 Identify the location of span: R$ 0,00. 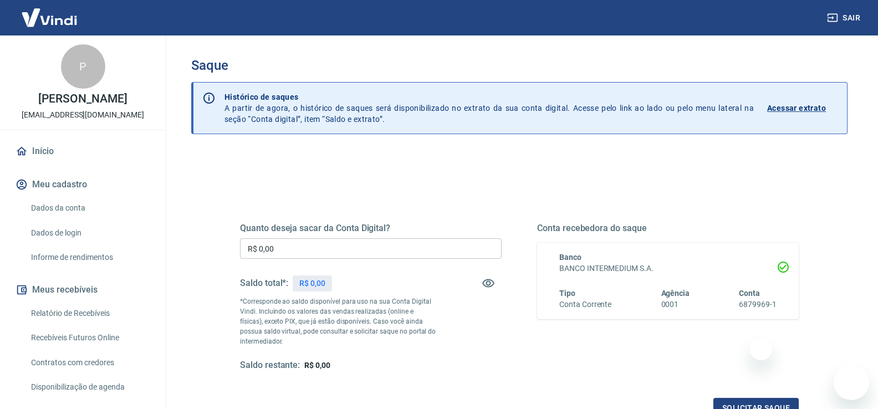
(317, 365).